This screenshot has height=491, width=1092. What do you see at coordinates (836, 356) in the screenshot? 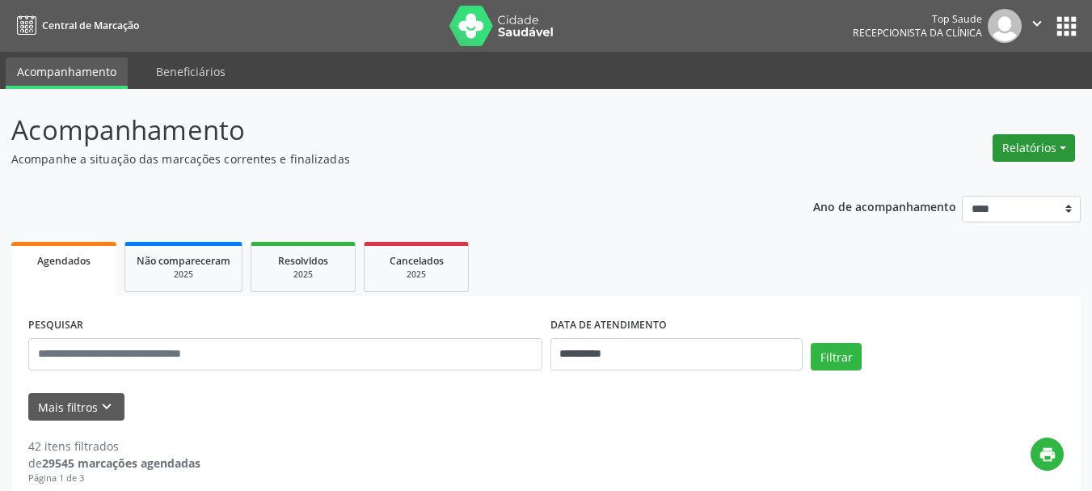
I see `button: Filtrar` at bounding box center [836, 356].